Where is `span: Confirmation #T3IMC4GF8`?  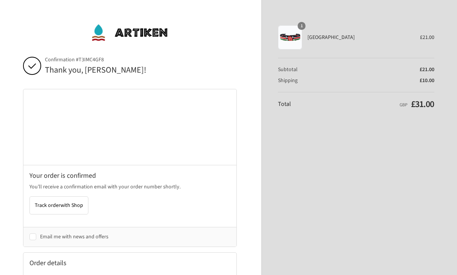
span: Confirmation #T3IMC4GF8 is located at coordinates (141, 60).